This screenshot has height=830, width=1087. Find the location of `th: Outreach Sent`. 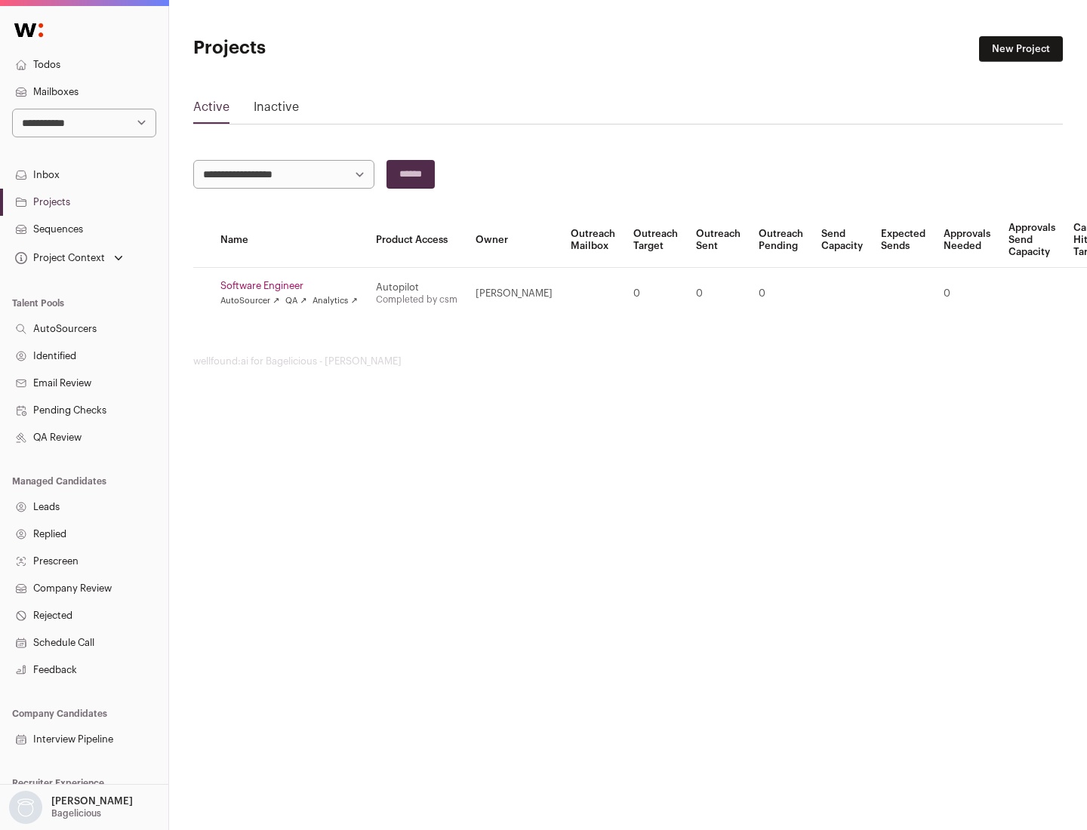

th: Outreach Sent is located at coordinates (718, 240).